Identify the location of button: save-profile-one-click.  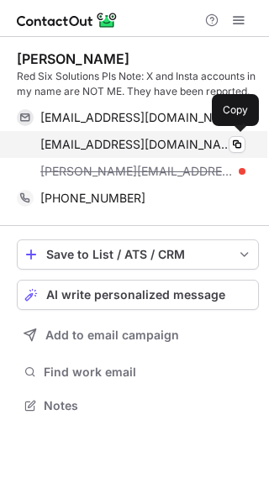
(138, 254).